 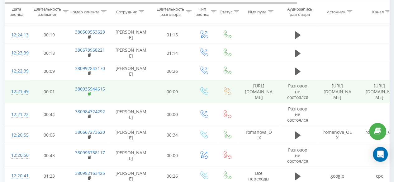 I want to click on td: 01:14, so click(x=172, y=53).